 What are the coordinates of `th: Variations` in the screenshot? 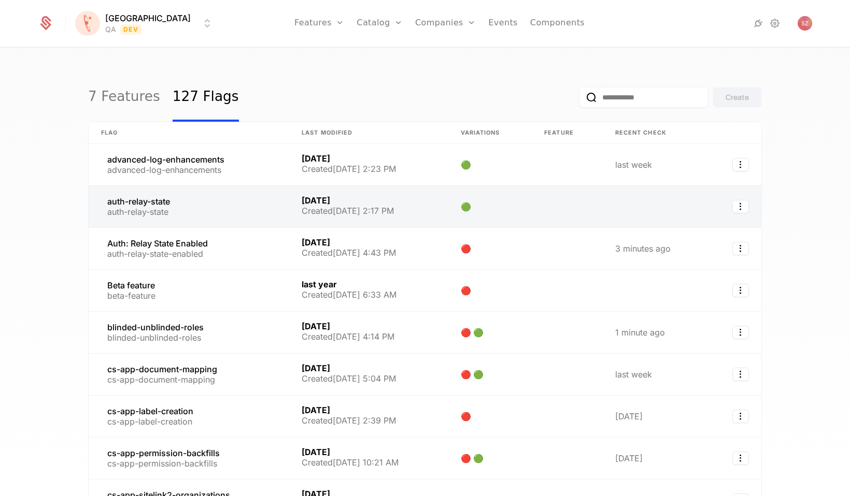 It's located at (490, 133).